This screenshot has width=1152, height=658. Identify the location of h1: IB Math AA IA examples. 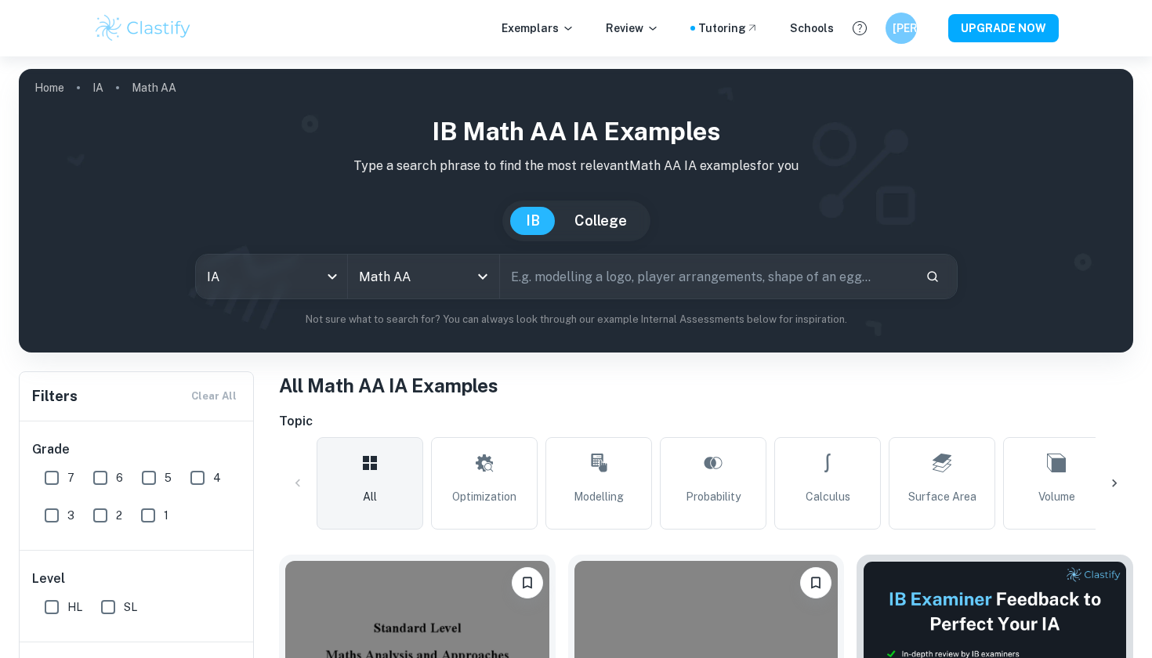
(576, 132).